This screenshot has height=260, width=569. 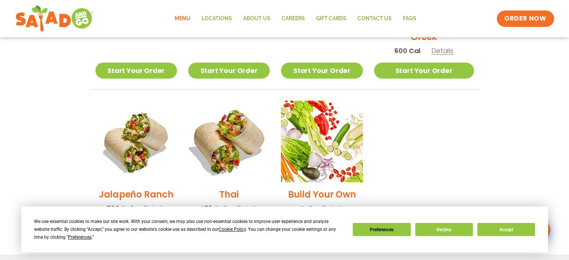 I want to click on span: 430 Cal, so click(x=213, y=208).